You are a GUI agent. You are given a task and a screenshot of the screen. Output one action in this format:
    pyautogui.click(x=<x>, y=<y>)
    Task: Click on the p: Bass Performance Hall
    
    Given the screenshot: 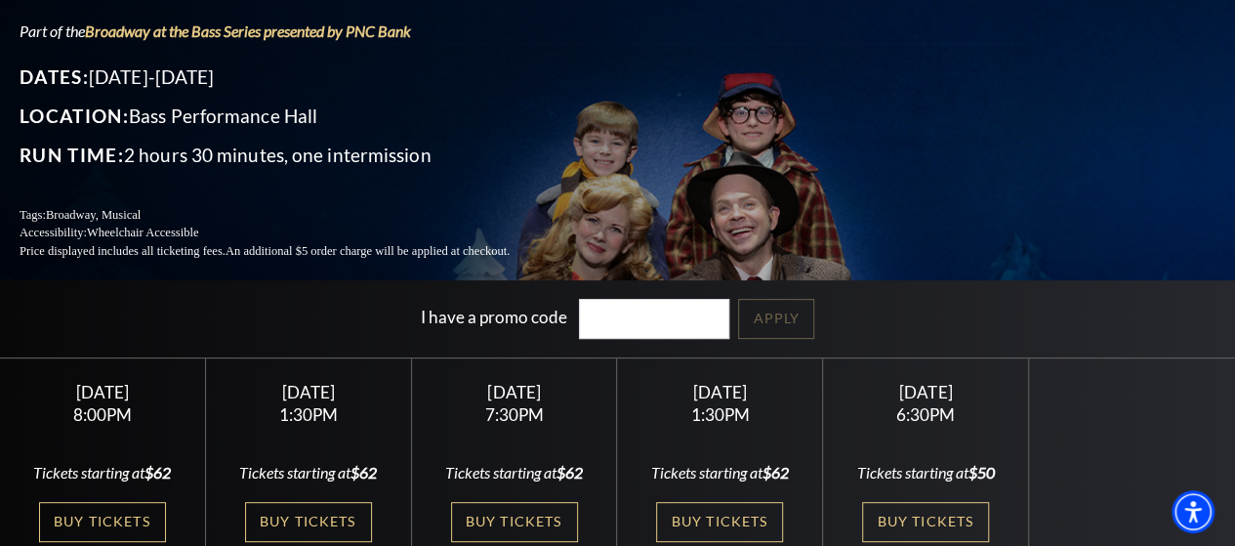 What is the action you would take?
    pyautogui.click(x=288, y=116)
    